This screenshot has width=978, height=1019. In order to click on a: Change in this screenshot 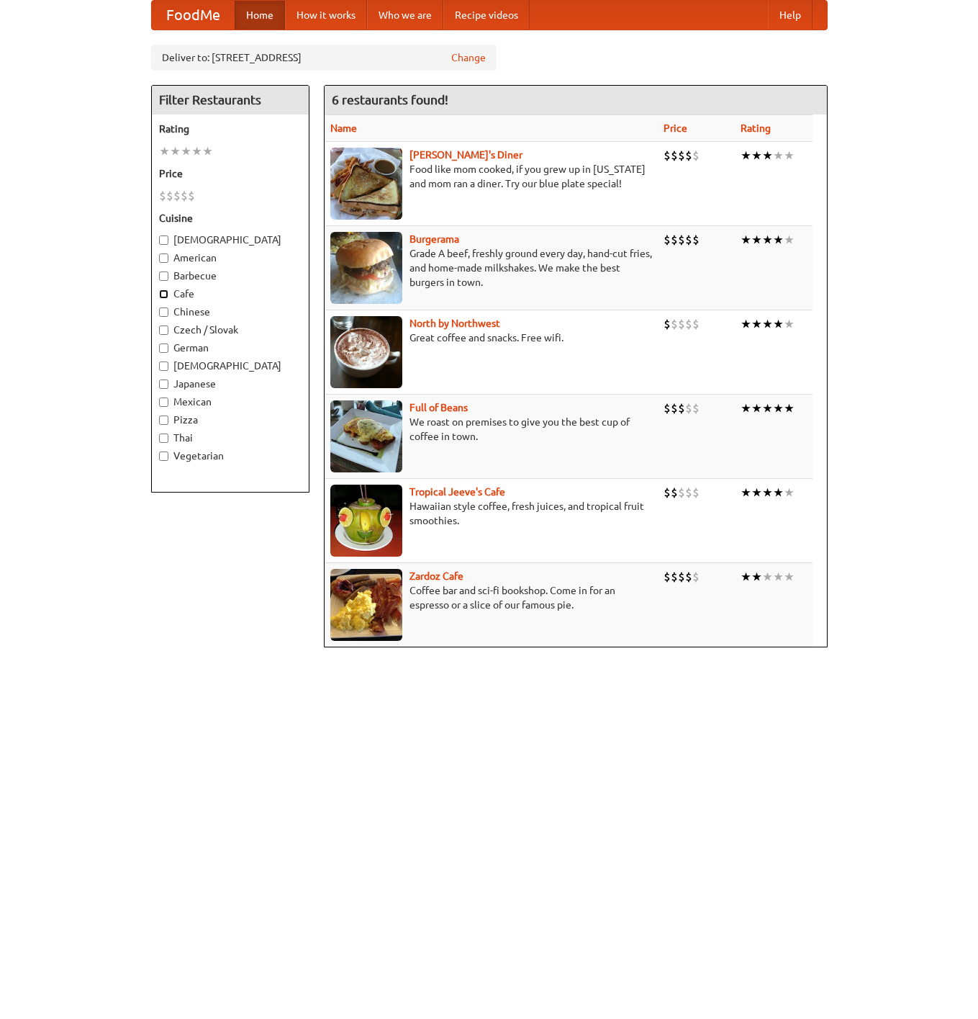, I will do `click(469, 58)`.